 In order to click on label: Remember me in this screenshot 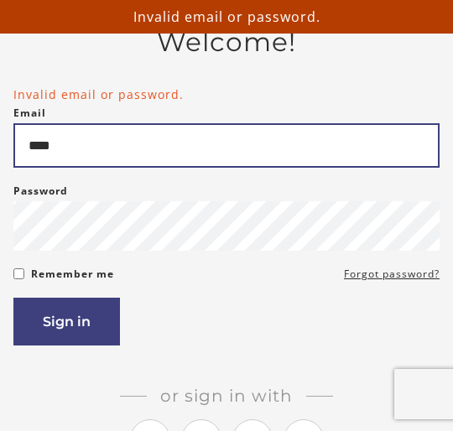, I will do `click(72, 274)`.